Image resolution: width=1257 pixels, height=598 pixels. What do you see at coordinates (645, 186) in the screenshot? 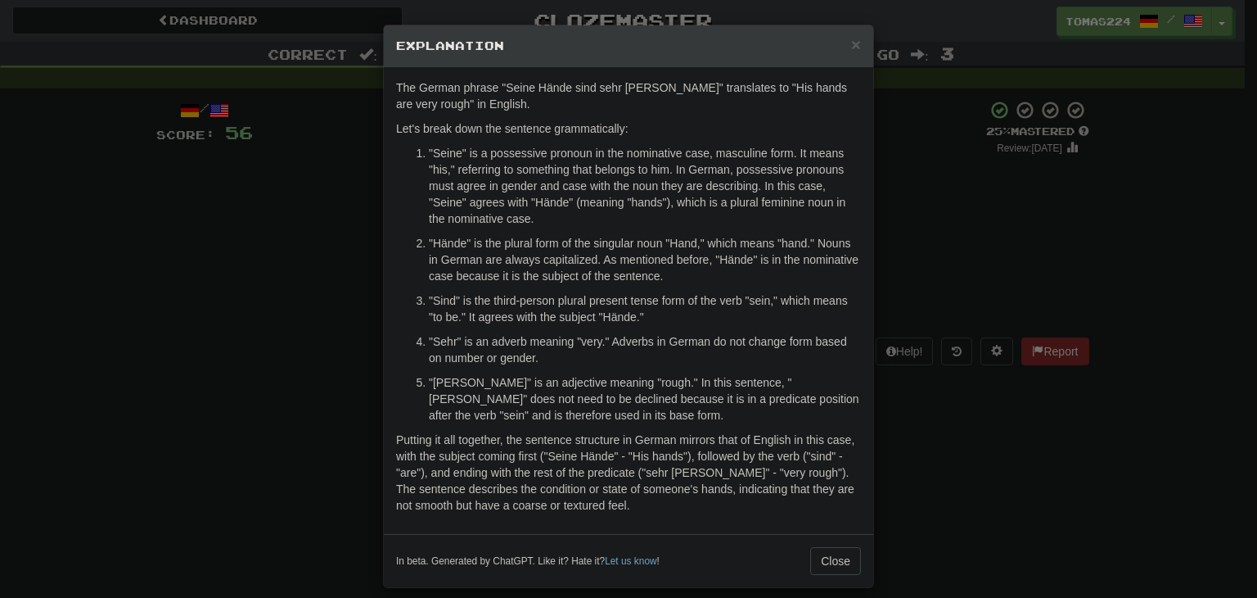
I see `p: "Seine" is a possessive pronoun in the nominative case, masculine form. It means "his," referring...` at bounding box center [645, 186].